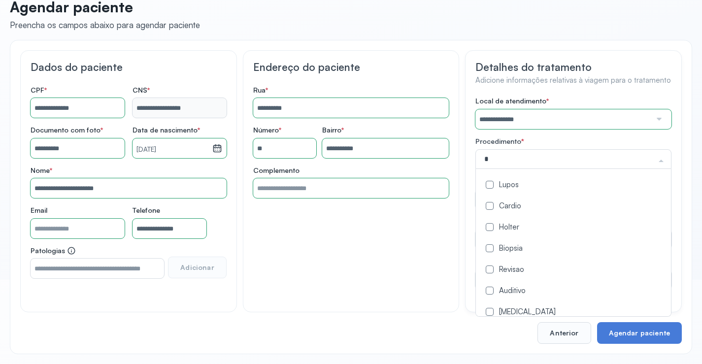 The height and width of the screenshot is (364, 702). Describe the element at coordinates (564, 333) in the screenshot. I see `button: Anterior` at that location.